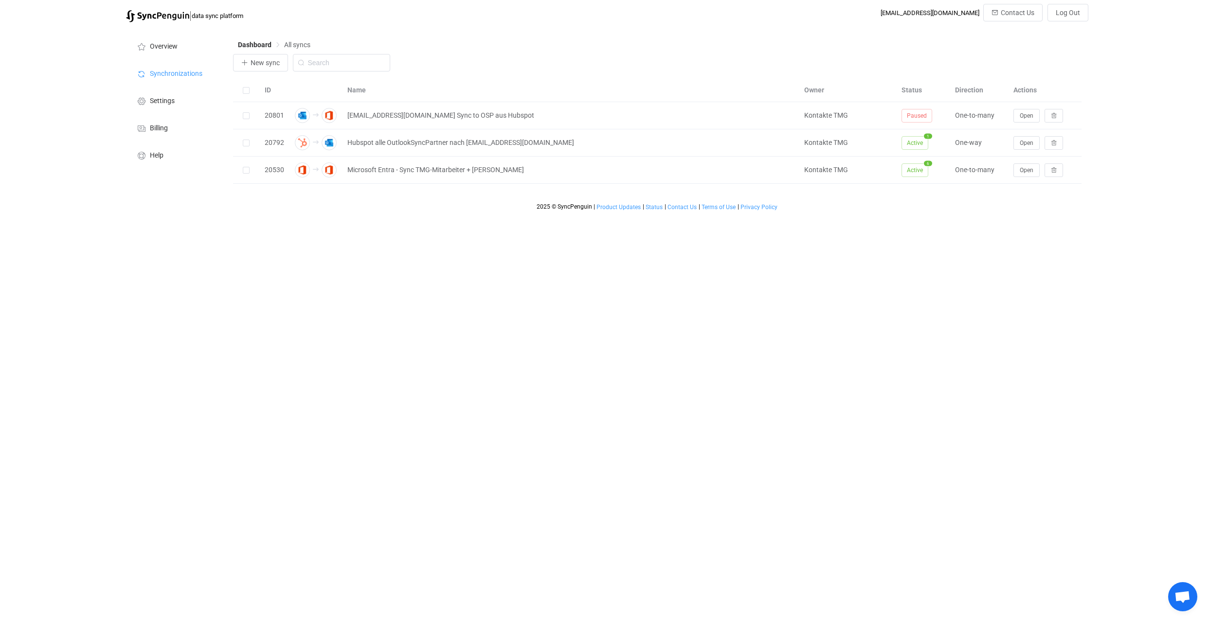  Describe the element at coordinates (162, 101) in the screenshot. I see `span: Settings` at that location.